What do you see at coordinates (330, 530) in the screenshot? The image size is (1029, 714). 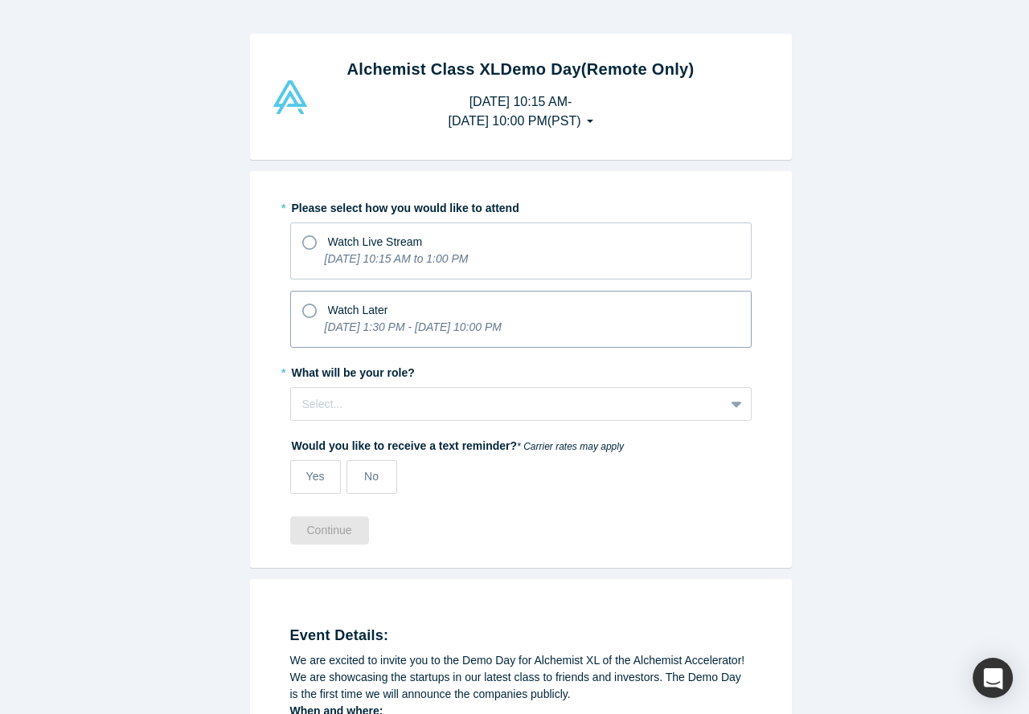 I see `button: Continue` at bounding box center [330, 530].